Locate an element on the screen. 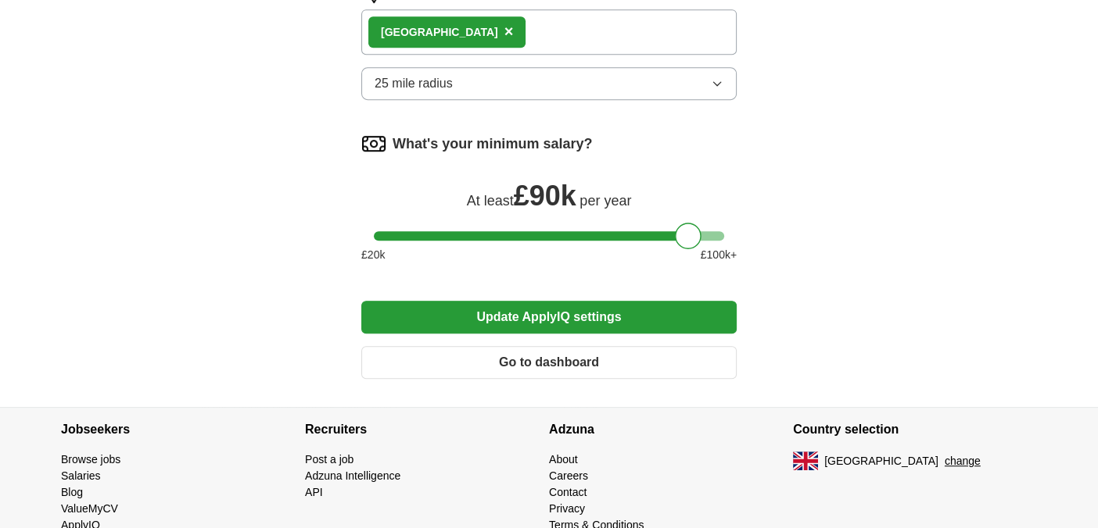  img: salary.png is located at coordinates (374, 144).